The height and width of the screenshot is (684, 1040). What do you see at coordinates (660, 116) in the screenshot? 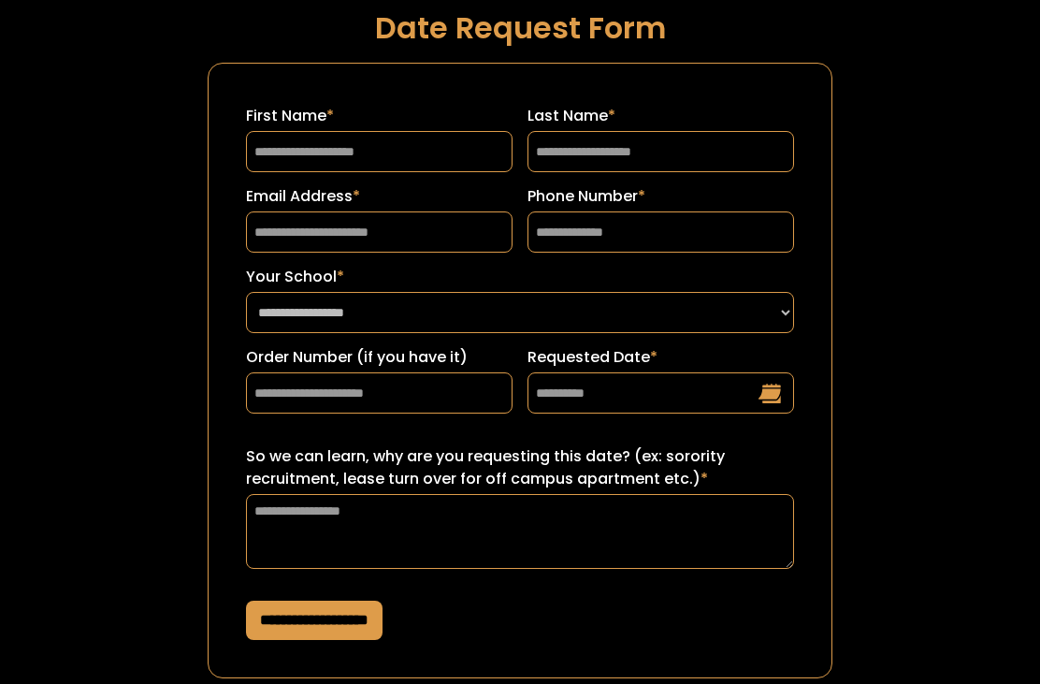
I see `label: Last Name` at bounding box center [660, 116].